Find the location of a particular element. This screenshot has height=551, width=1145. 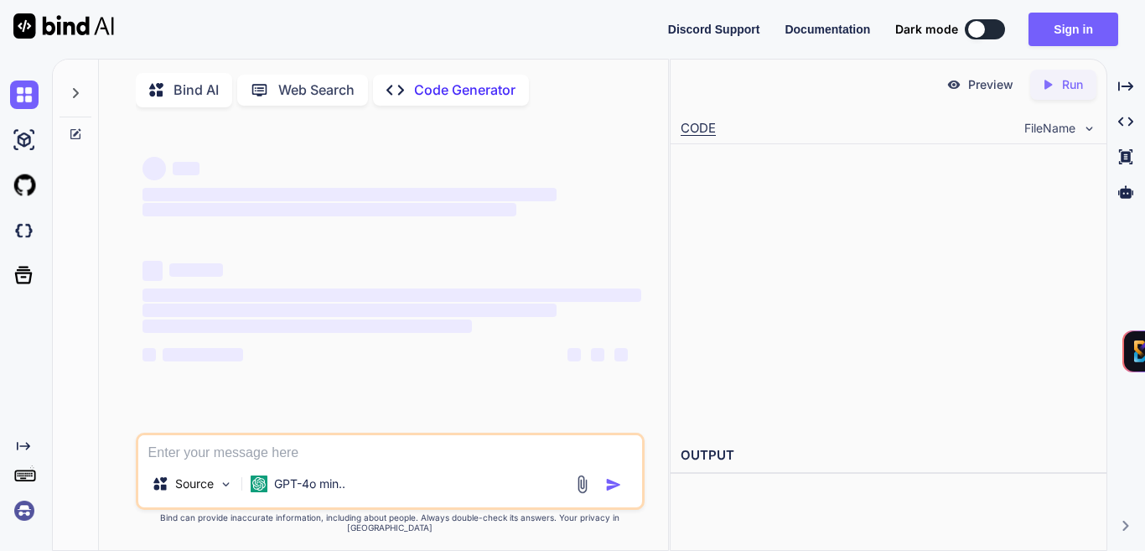

div: CODE is located at coordinates (698, 128).